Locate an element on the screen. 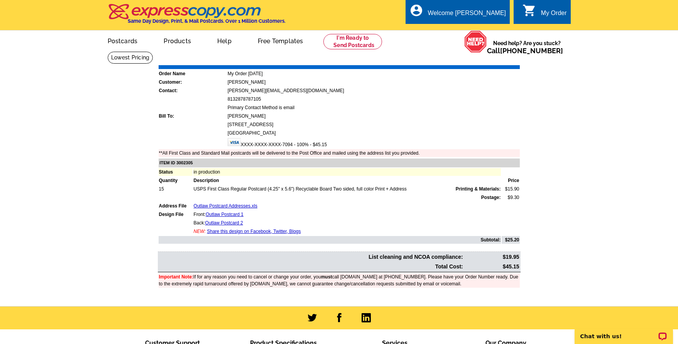  a: Same Day Design, Print, & Mail Postcards. Over 1 Million Customers. is located at coordinates (196, 17).